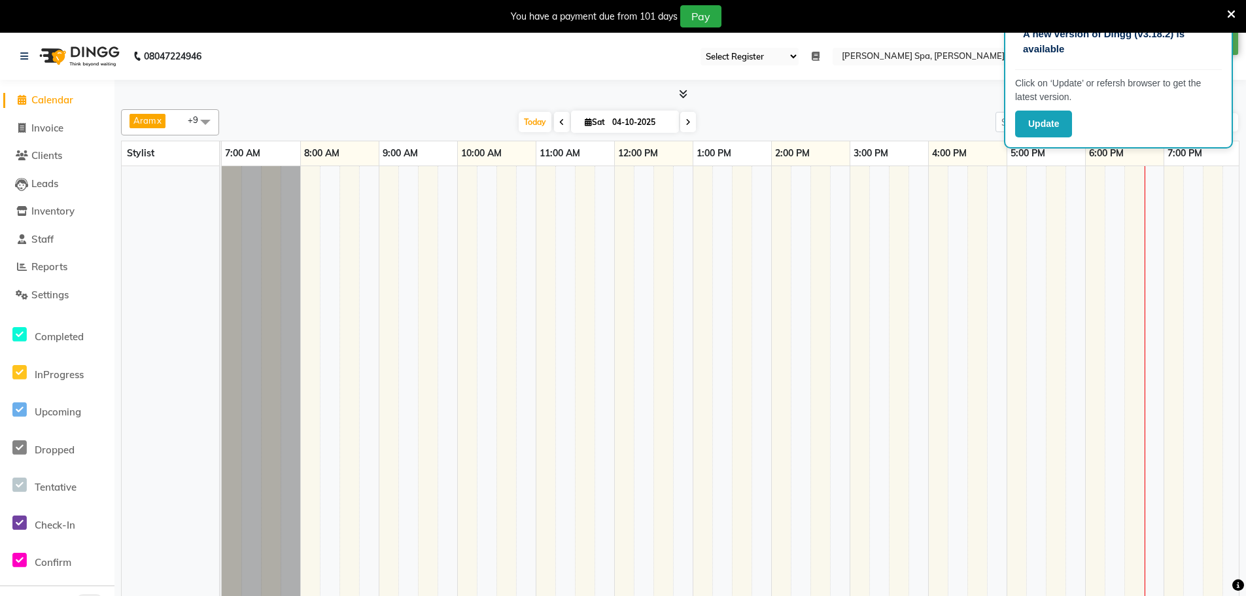 The image size is (1246, 596). Describe the element at coordinates (701, 16) in the screenshot. I see `button: Pay` at that location.